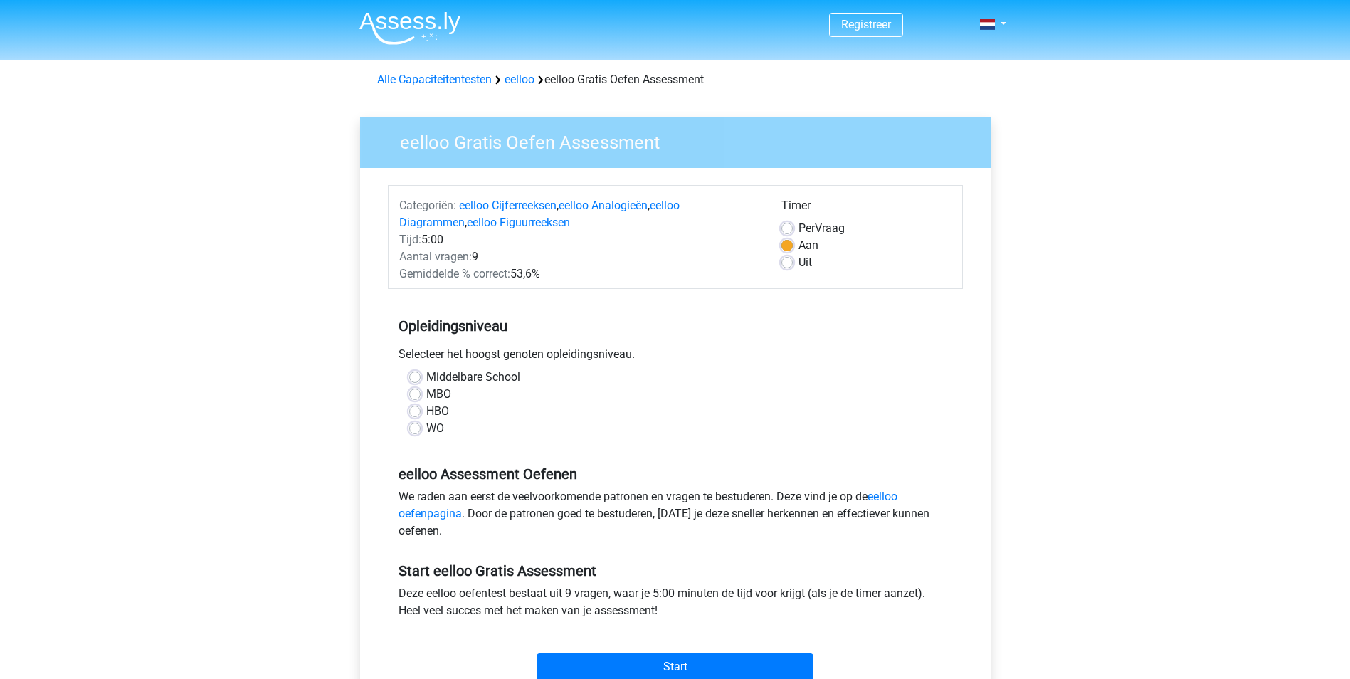 The height and width of the screenshot is (679, 1350). Describe the element at coordinates (806, 228) in the screenshot. I see `span: Per` at that location.